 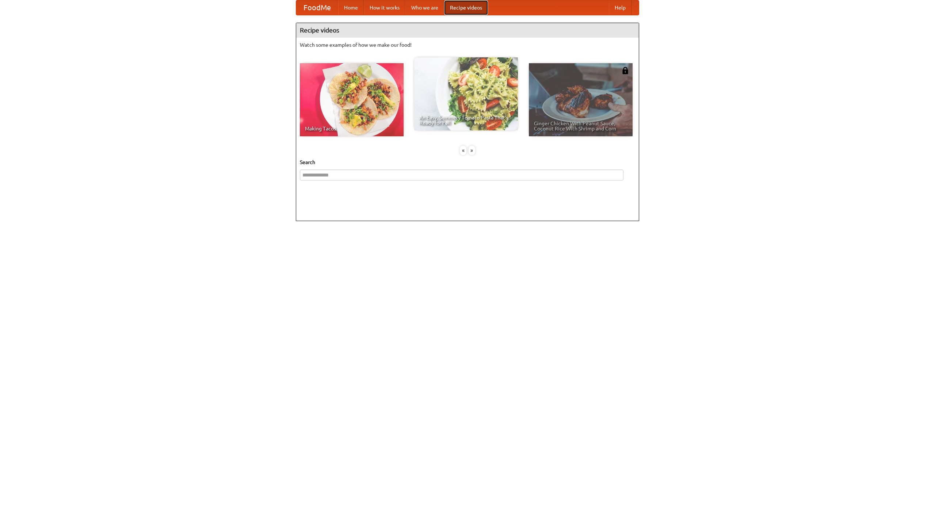 What do you see at coordinates (467, 162) in the screenshot?
I see `h5: Search` at bounding box center [467, 162].